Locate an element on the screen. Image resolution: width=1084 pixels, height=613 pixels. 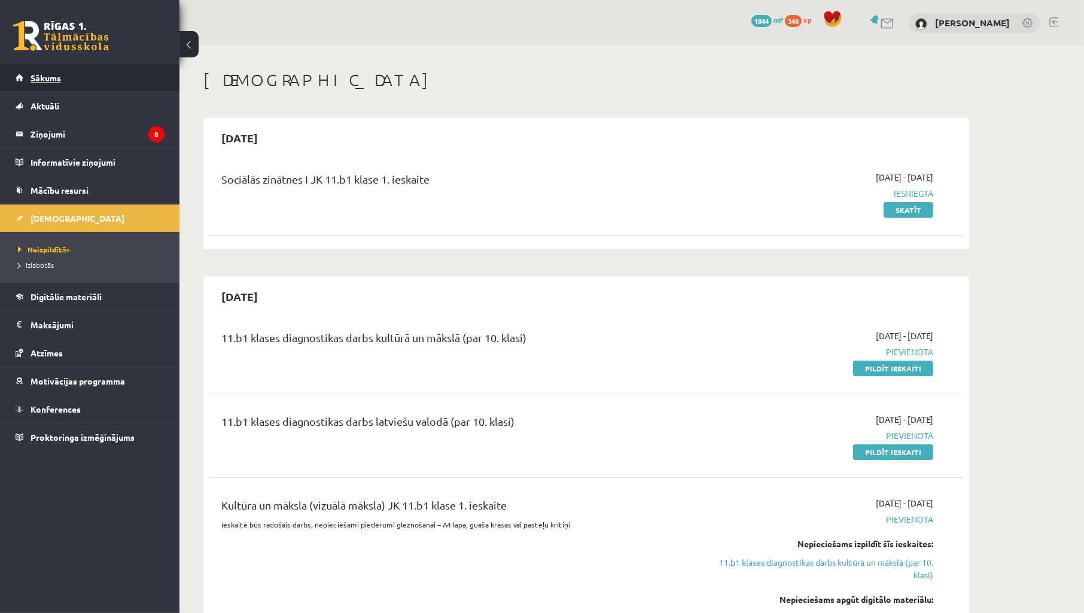
a: Sākums is located at coordinates (90, 78).